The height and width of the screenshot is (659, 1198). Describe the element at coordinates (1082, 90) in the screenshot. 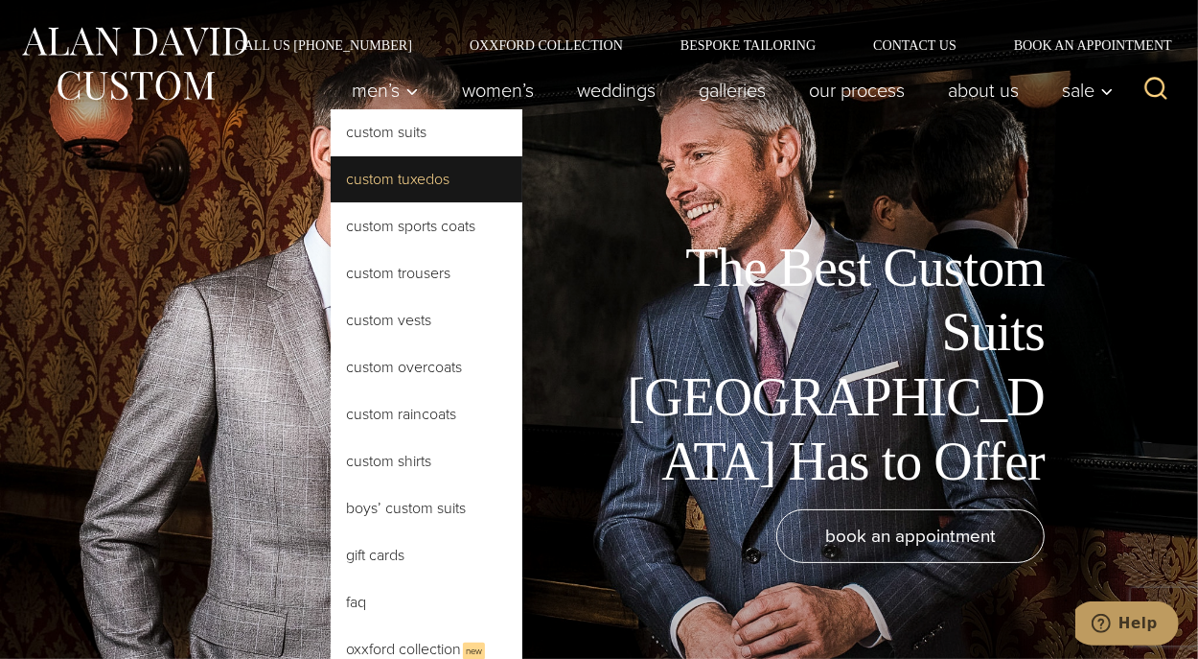

I see `button: Sale sub menu toggle` at that location.